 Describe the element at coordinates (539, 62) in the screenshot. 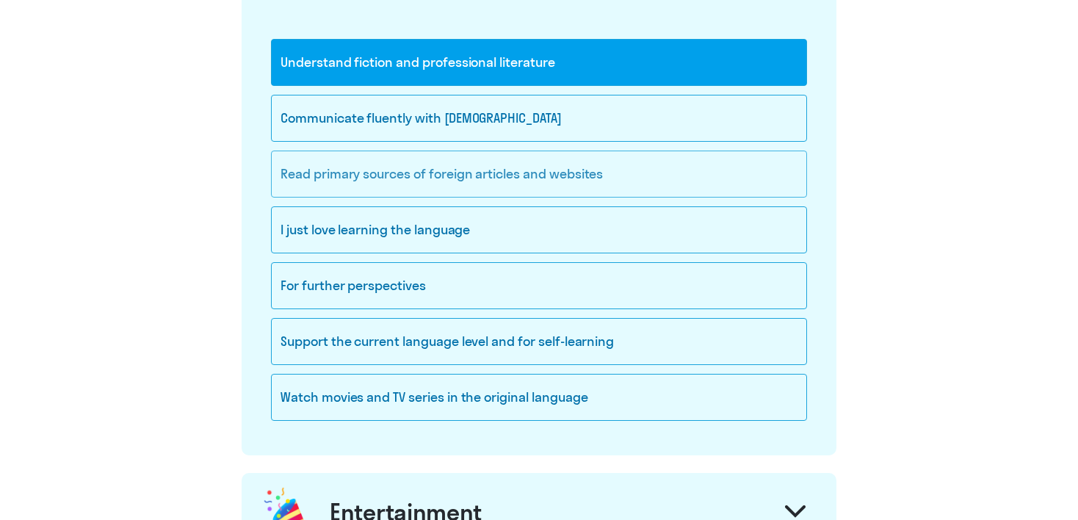

I see `div: Understand fiction and professional literature` at that location.